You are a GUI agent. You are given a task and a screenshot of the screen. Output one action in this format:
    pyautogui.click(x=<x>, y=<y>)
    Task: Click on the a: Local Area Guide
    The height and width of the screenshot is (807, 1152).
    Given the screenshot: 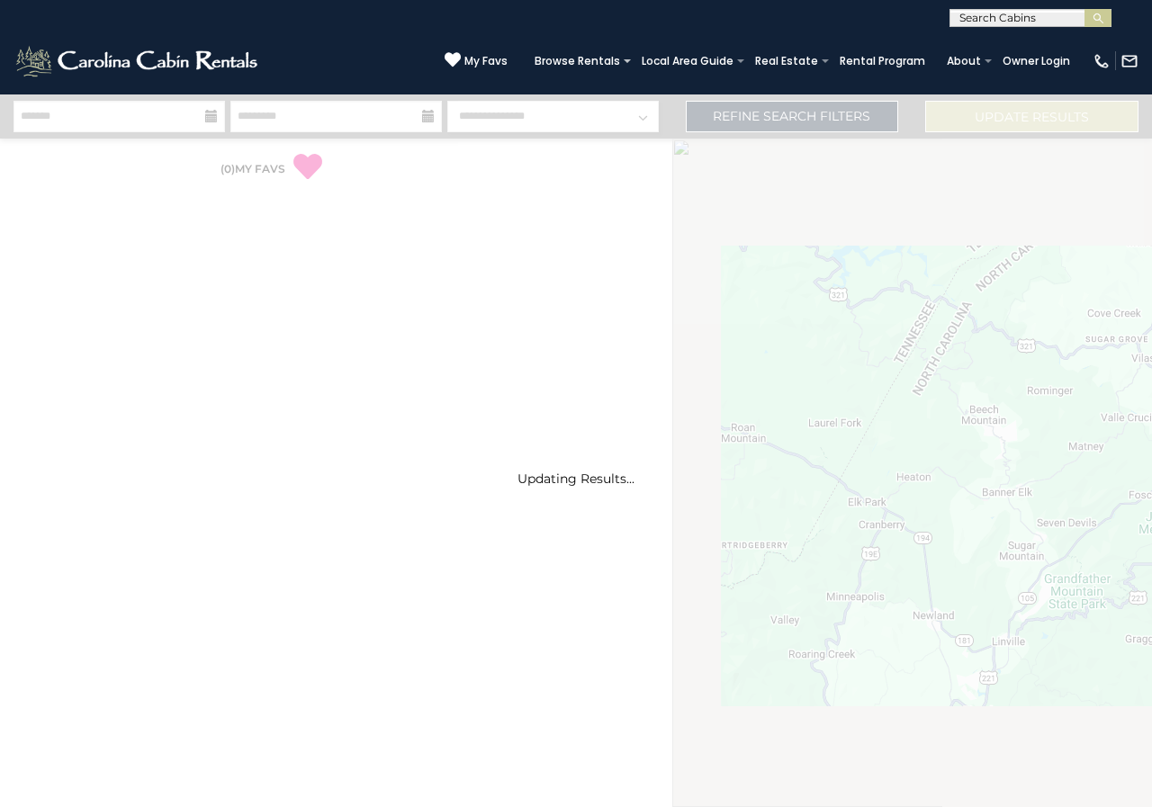 What is the action you would take?
    pyautogui.click(x=688, y=61)
    